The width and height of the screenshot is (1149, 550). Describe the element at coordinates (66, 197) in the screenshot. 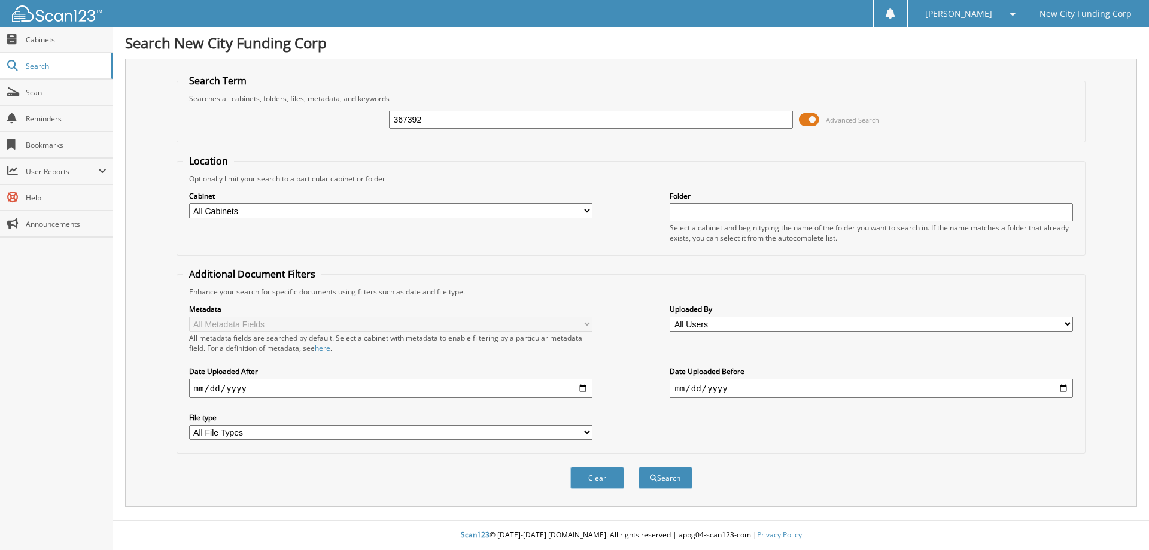

I see `span: Help` at that location.